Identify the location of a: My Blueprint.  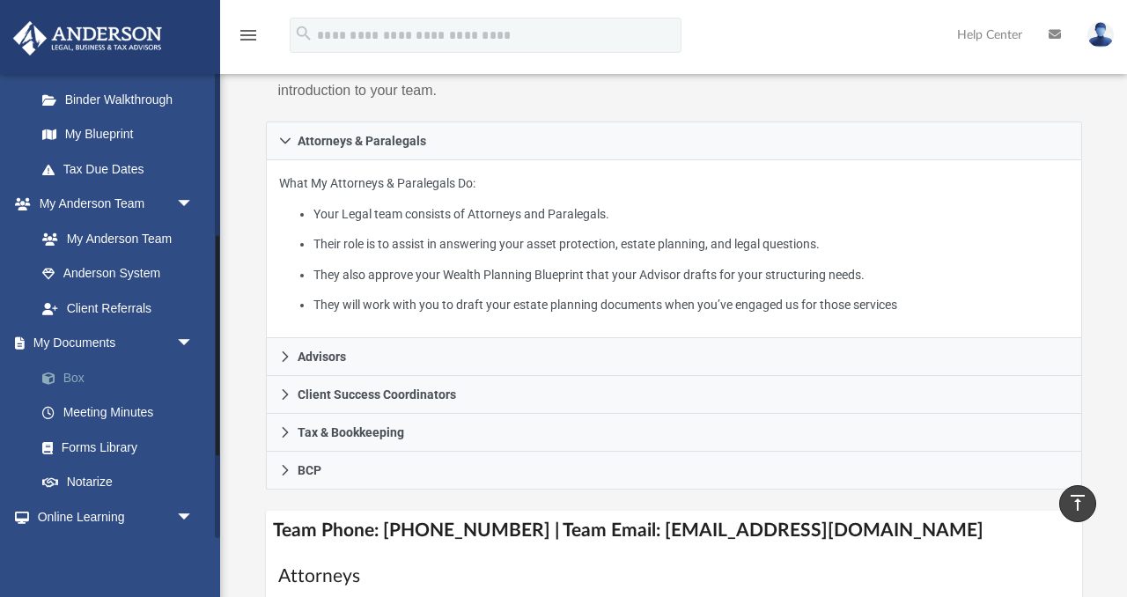
(118, 135).